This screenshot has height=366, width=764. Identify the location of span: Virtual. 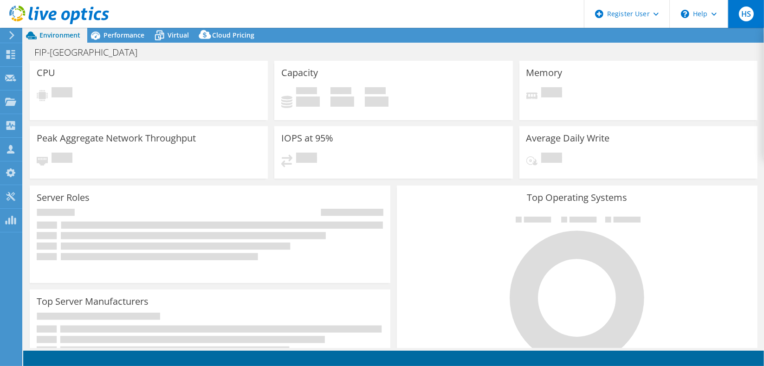
(178, 35).